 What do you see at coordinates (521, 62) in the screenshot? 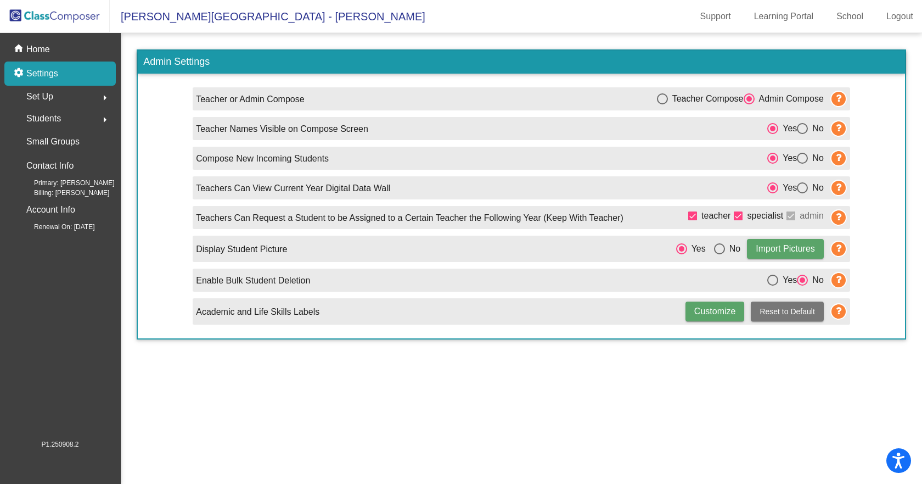
I see `h3: Admin Settings` at bounding box center [521, 62].